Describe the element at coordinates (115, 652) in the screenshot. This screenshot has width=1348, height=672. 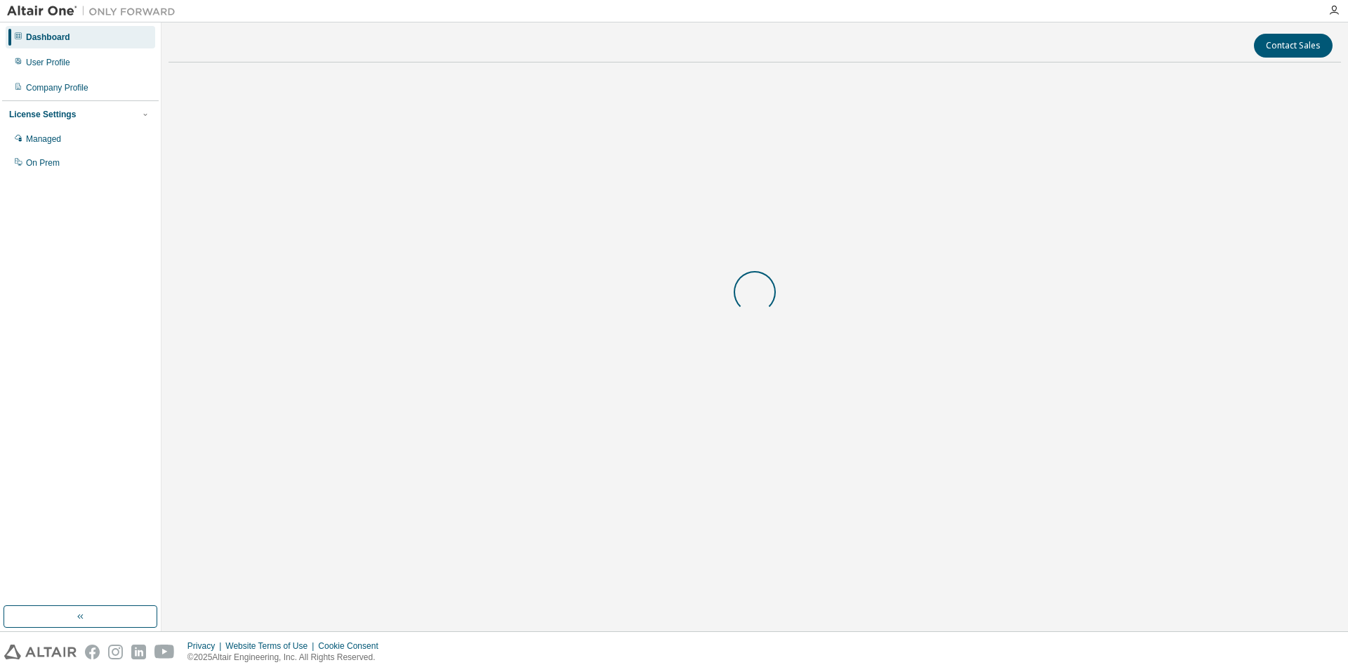
I see `img: instagram.svg` at that location.